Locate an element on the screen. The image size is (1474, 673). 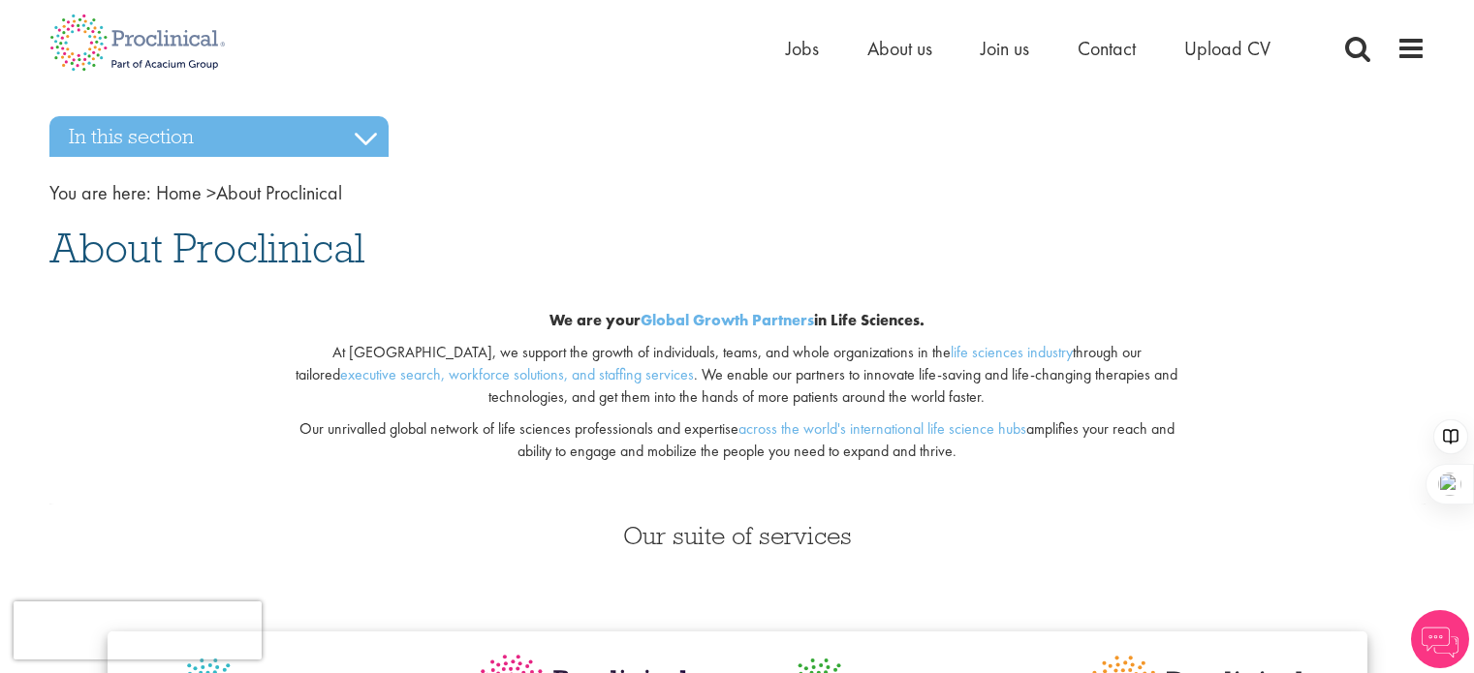
a: Jobs is located at coordinates (802, 48).